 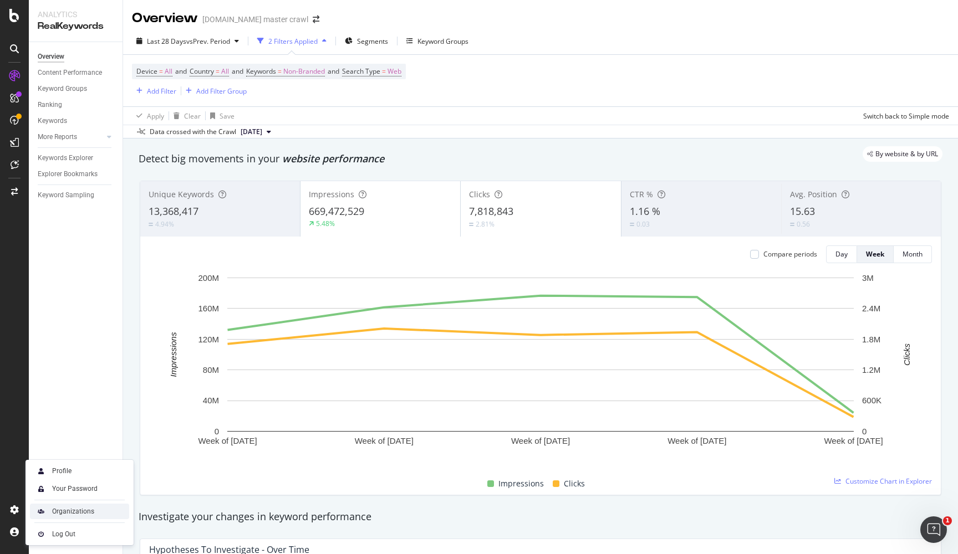 What do you see at coordinates (76, 89) in the screenshot?
I see `a: Keyword Groups` at bounding box center [76, 89].